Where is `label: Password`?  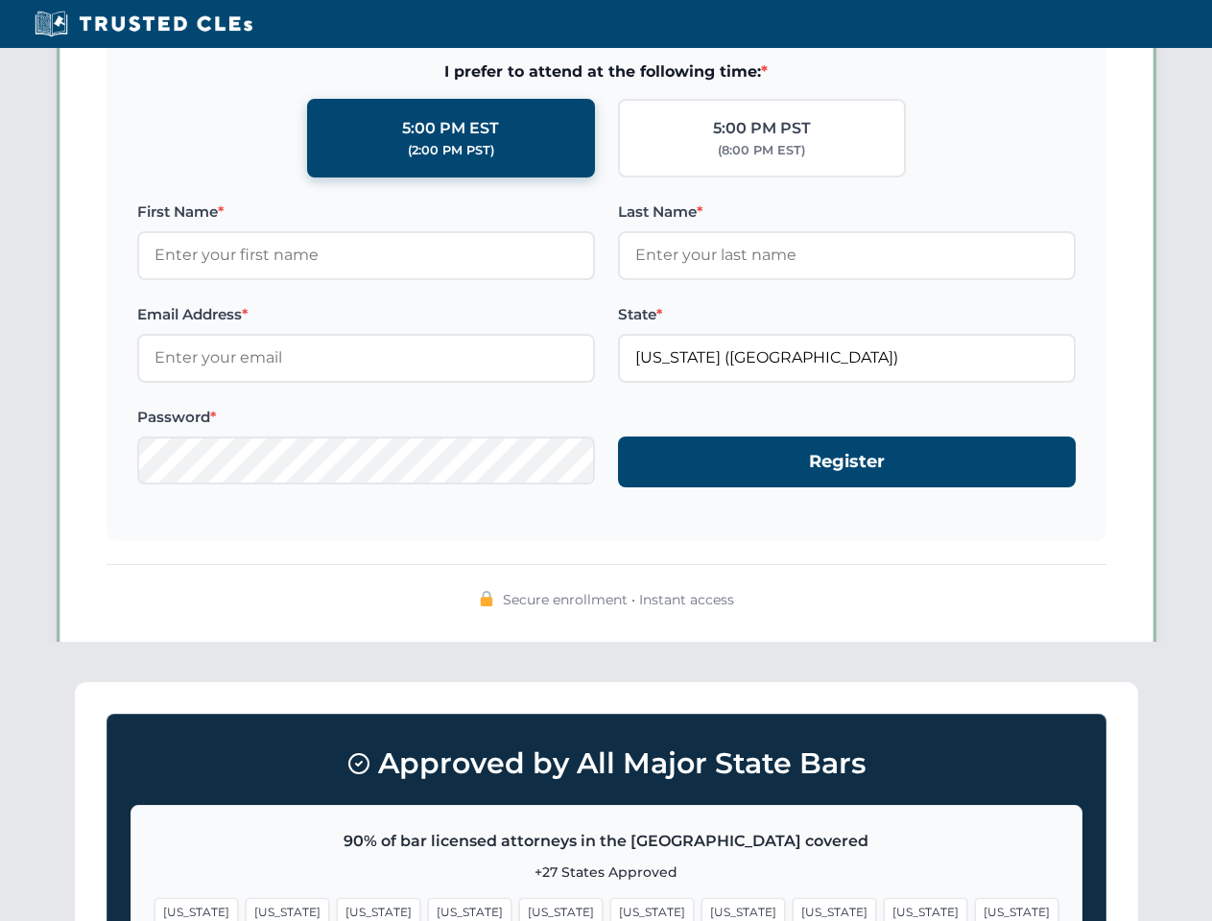 label: Password is located at coordinates (366, 417).